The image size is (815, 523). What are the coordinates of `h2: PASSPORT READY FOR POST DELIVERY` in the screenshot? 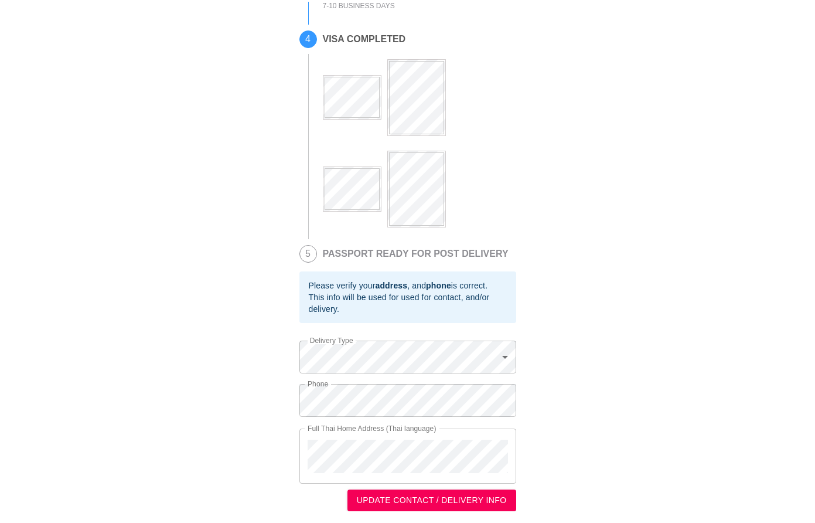 It's located at (415, 254).